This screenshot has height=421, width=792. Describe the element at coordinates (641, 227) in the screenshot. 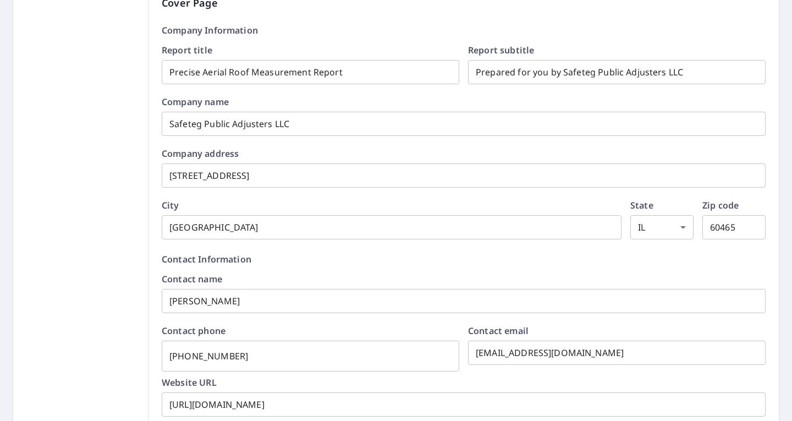

I see `em: IL` at that location.